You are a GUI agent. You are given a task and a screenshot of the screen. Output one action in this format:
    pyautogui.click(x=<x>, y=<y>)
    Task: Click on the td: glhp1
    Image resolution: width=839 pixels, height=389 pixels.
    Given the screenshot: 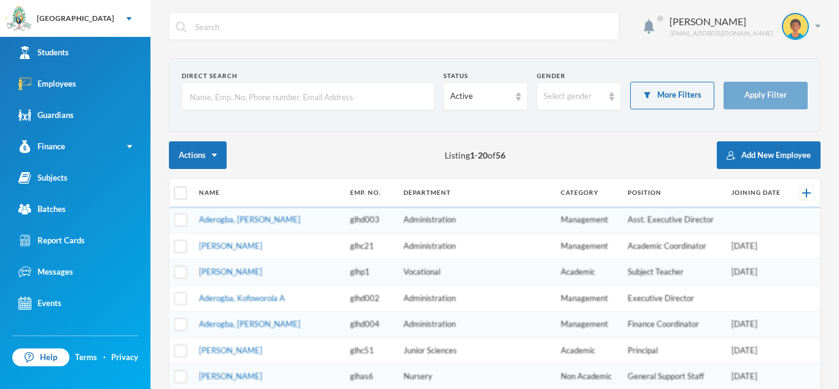 What is the action you would take?
    pyautogui.click(x=370, y=272)
    